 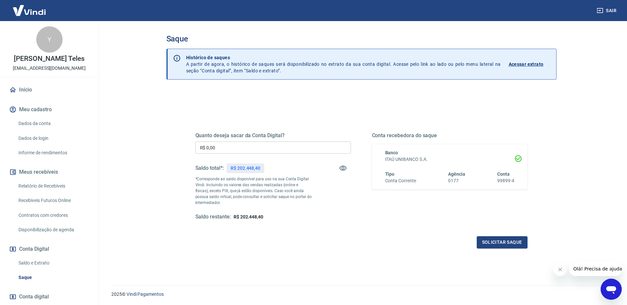 I want to click on a: Relatório de Recebíveis, so click(x=53, y=186).